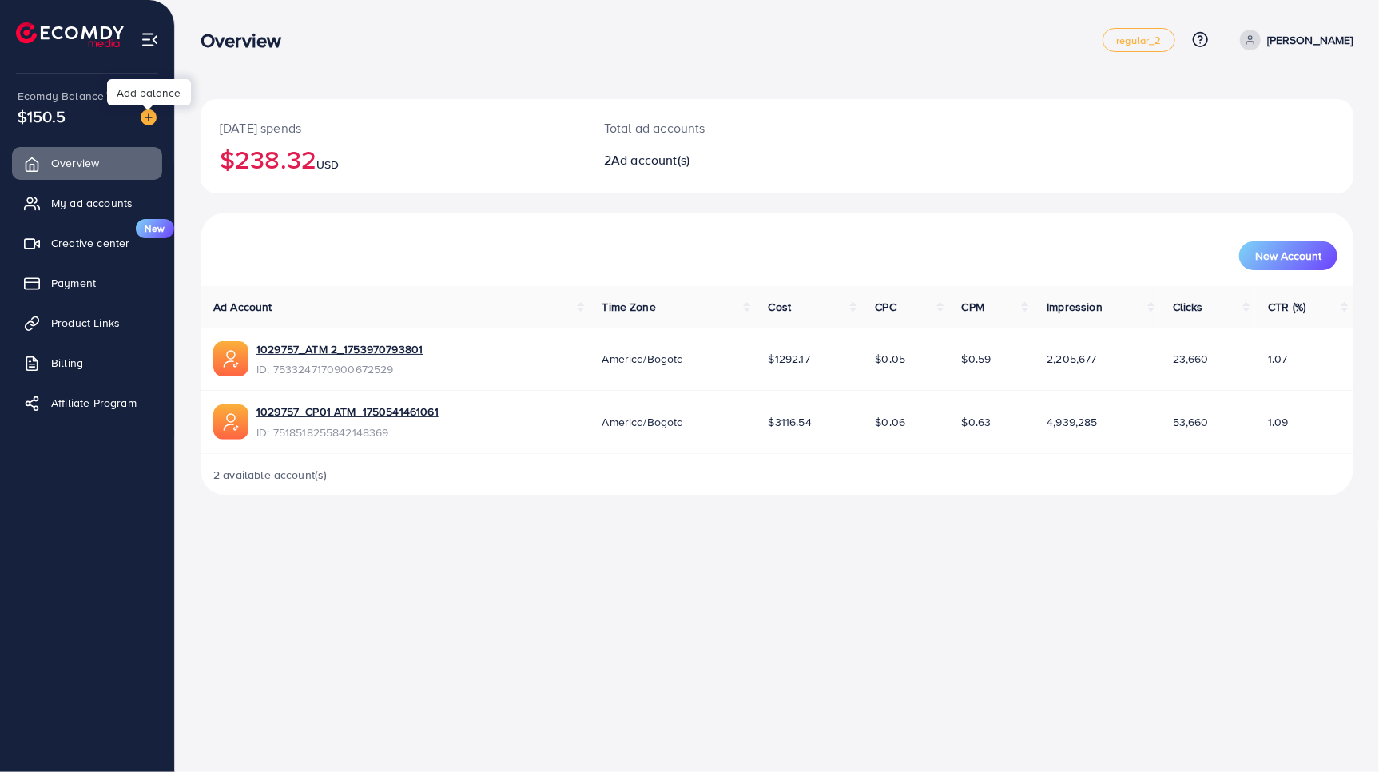  Describe the element at coordinates (1279, 422) in the screenshot. I see `span: 1.09` at that location.